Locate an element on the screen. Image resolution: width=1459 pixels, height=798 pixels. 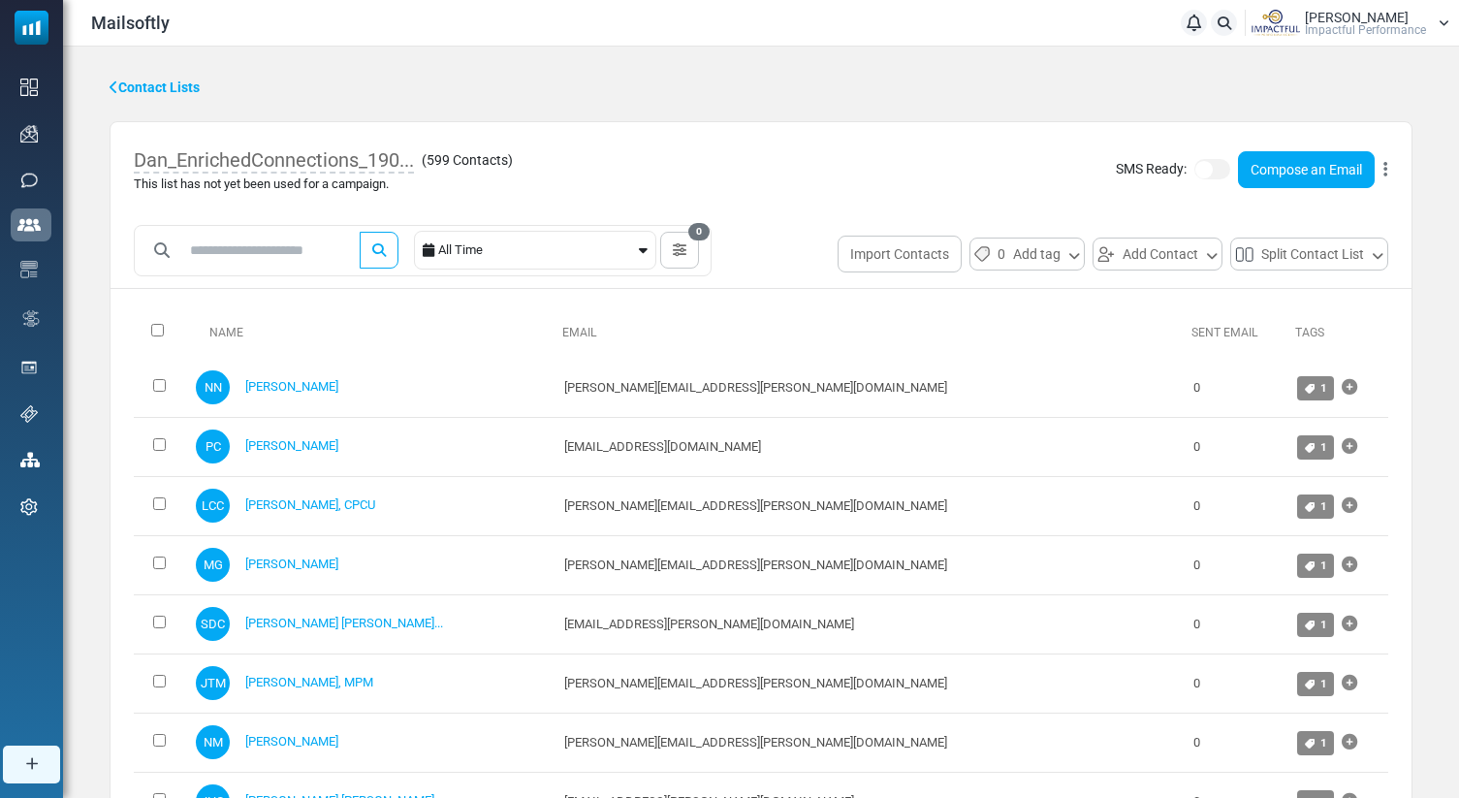
span: SDC is located at coordinates (212, 624).